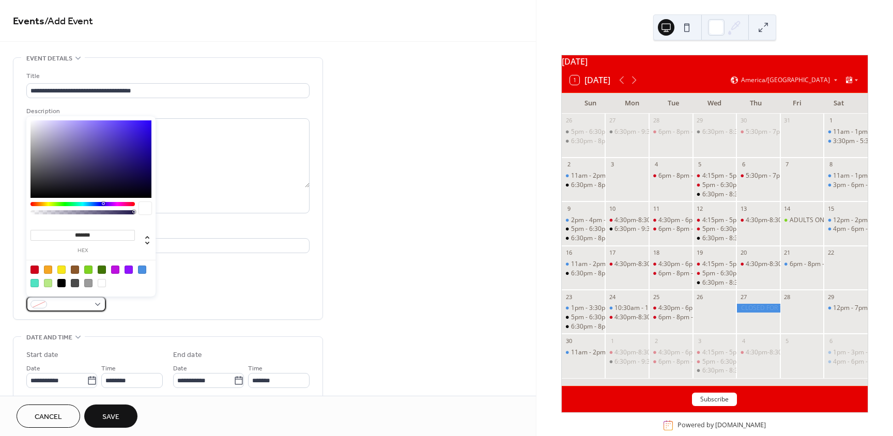 This screenshot has height=436, width=893. I want to click on div: 11am - 2pm - PRIBEK BIRTHDAY PARTY, so click(584, 264).